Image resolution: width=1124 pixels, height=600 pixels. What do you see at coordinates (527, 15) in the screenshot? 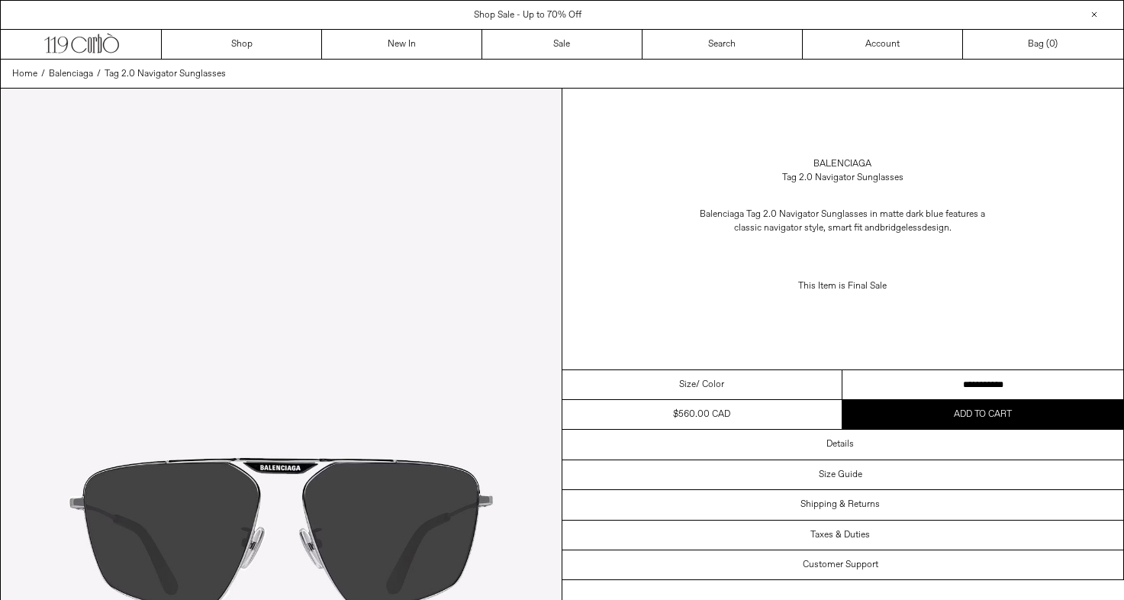
I see `a: Shop Sale - Up to 70% Off` at bounding box center [527, 15].